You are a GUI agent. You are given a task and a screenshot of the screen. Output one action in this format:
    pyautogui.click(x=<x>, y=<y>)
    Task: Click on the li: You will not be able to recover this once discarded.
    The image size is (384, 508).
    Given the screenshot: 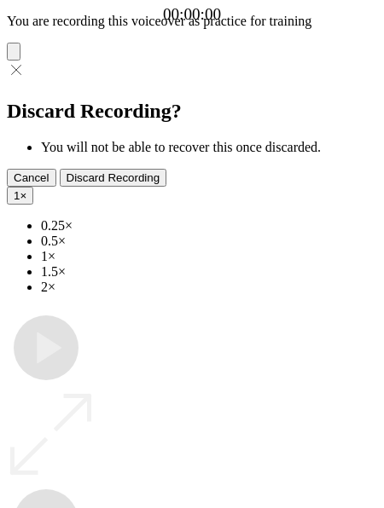 What is the action you would take?
    pyautogui.click(x=209, y=148)
    